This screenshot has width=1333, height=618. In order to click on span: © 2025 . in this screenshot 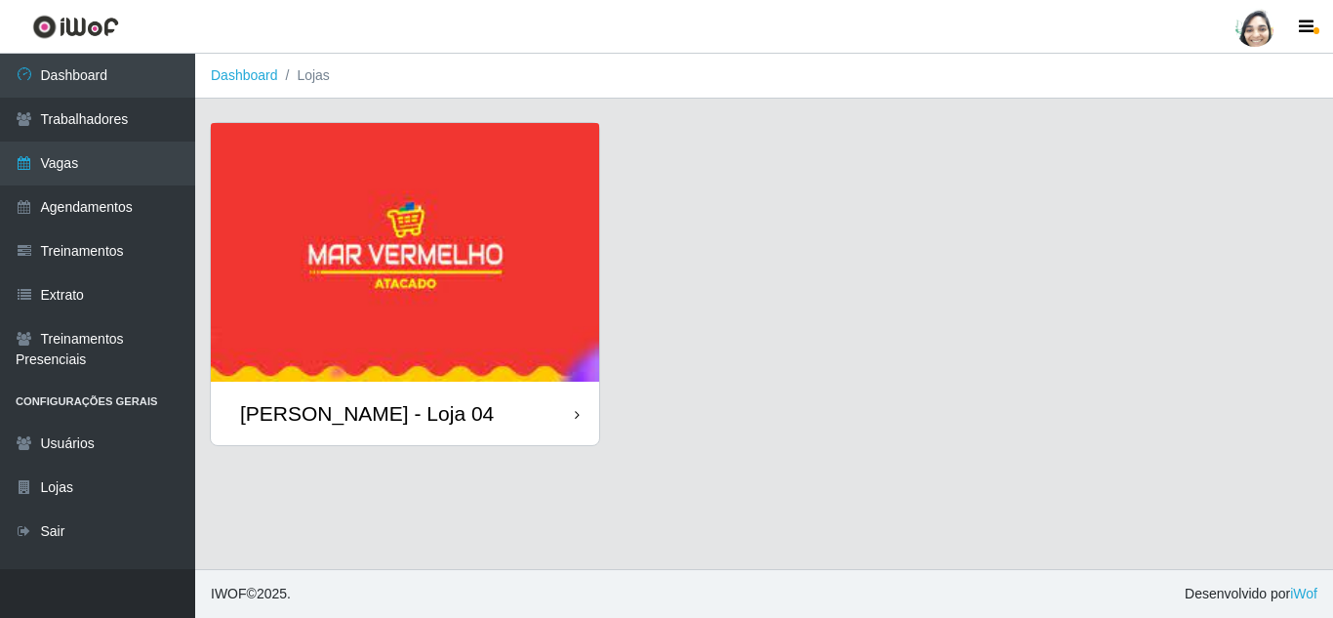, I will do `click(251, 593)`.